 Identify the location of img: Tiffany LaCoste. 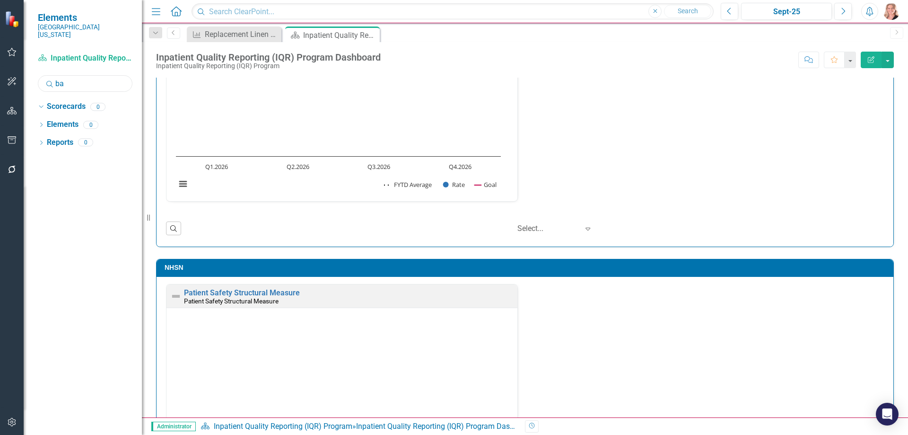
(892, 11).